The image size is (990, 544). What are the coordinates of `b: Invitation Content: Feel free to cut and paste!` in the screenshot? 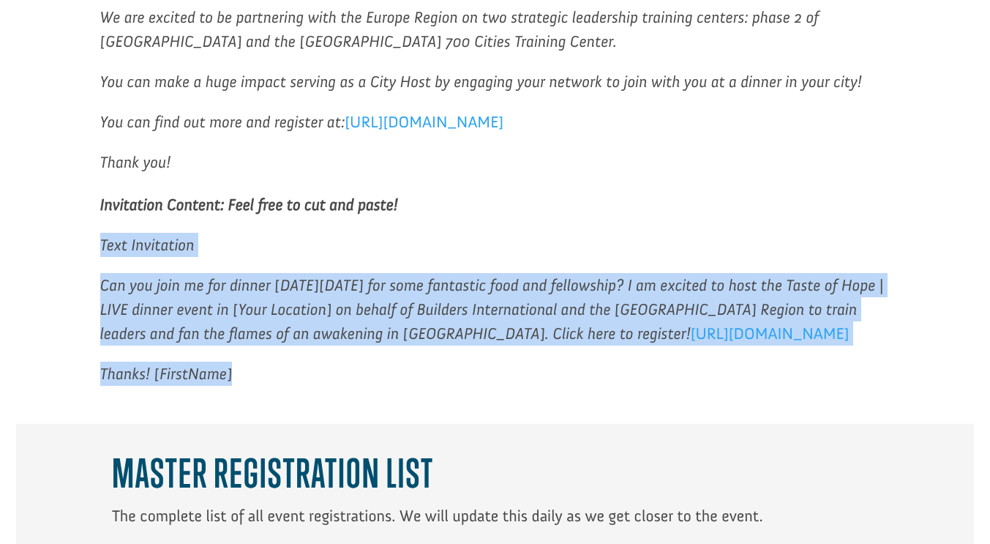 It's located at (249, 204).